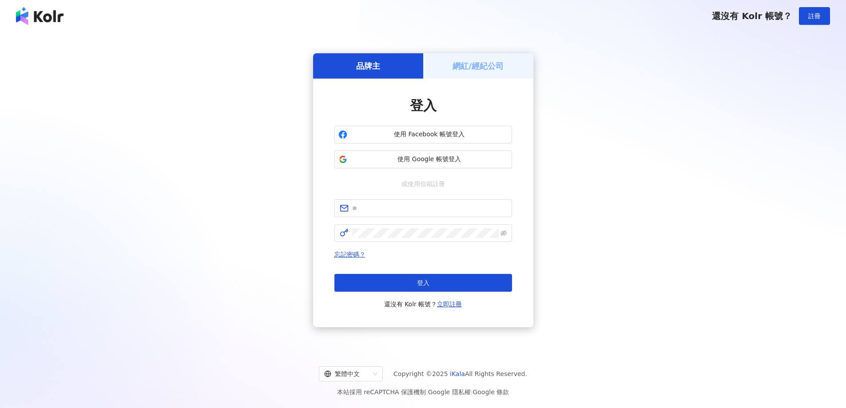 This screenshot has width=846, height=408. What do you see at coordinates (504, 233) in the screenshot?
I see `span: eye-invisible` at bounding box center [504, 233].